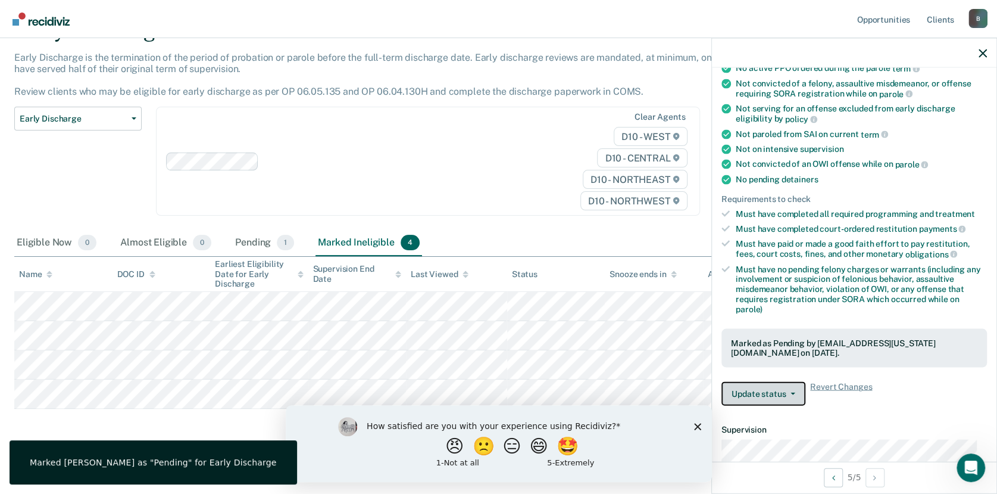 This screenshot has width=997, height=494. I want to click on div: Eligible Now, so click(57, 243).